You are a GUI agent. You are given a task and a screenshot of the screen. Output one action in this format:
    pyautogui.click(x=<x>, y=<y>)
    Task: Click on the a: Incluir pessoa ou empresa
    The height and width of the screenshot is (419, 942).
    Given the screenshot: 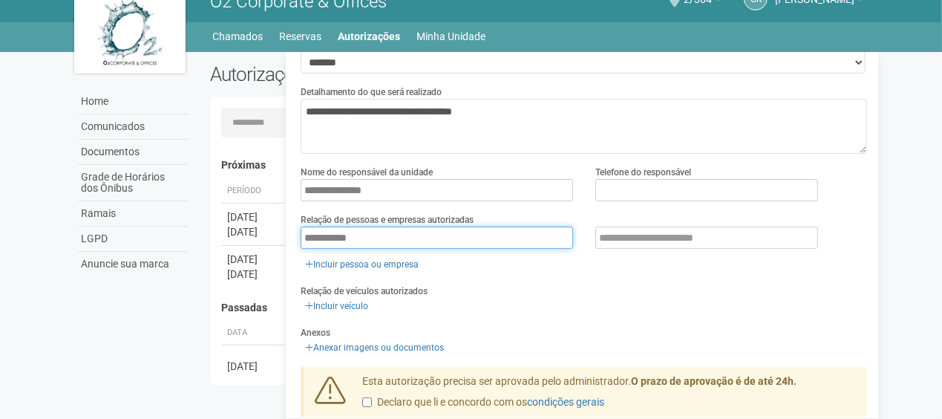 What is the action you would take?
    pyautogui.click(x=361, y=264)
    